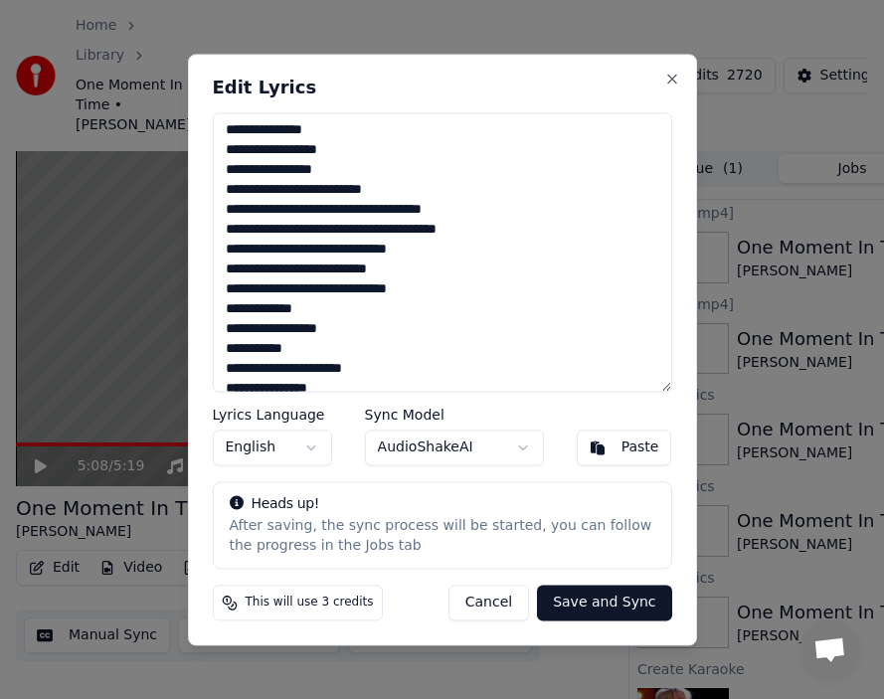  What do you see at coordinates (488, 603) in the screenshot?
I see `button: Cancel` at bounding box center [488, 603].